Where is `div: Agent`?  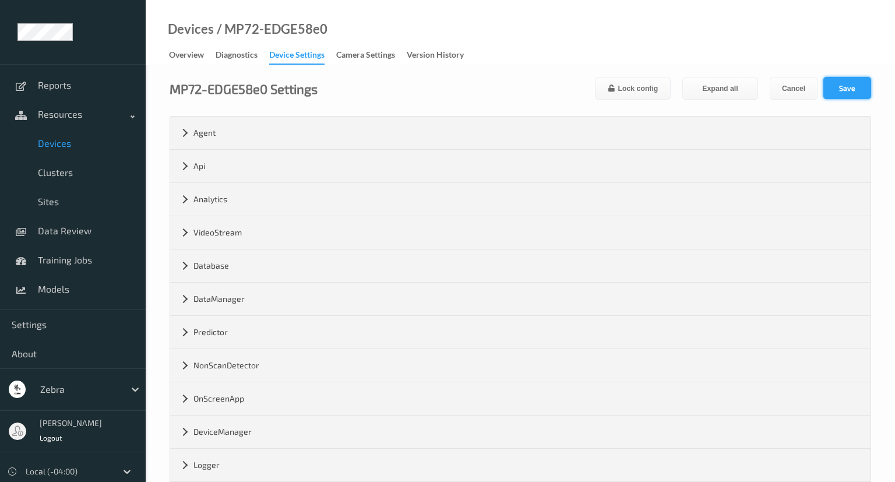 div: Agent is located at coordinates (520, 133).